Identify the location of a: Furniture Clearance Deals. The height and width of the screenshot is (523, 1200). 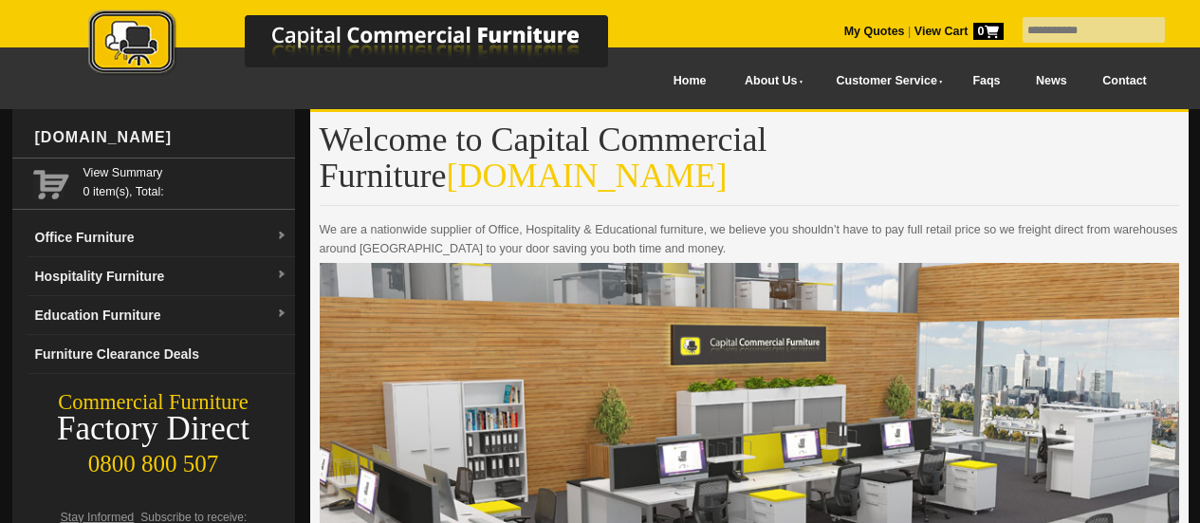
(161, 354).